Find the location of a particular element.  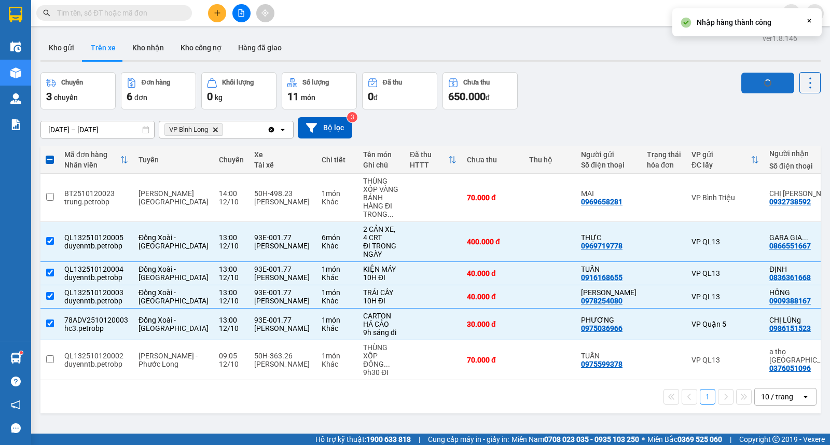

button: aim is located at coordinates (265, 13).